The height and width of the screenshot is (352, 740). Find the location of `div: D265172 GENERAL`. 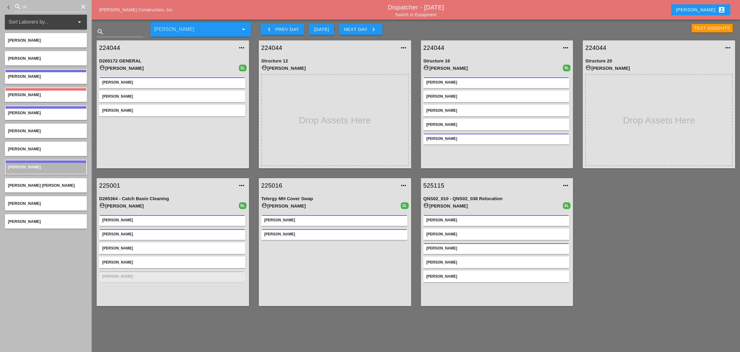

div: D265172 GENERAL is located at coordinates (173, 61).